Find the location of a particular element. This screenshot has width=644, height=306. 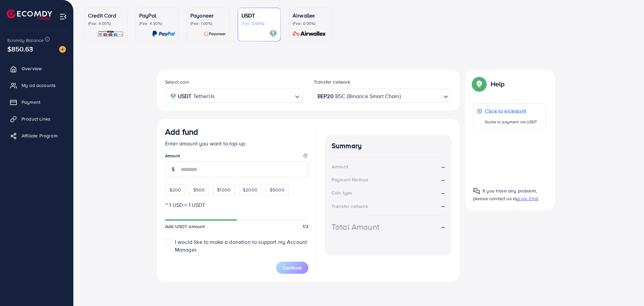

span: Overview is located at coordinates (32, 69).